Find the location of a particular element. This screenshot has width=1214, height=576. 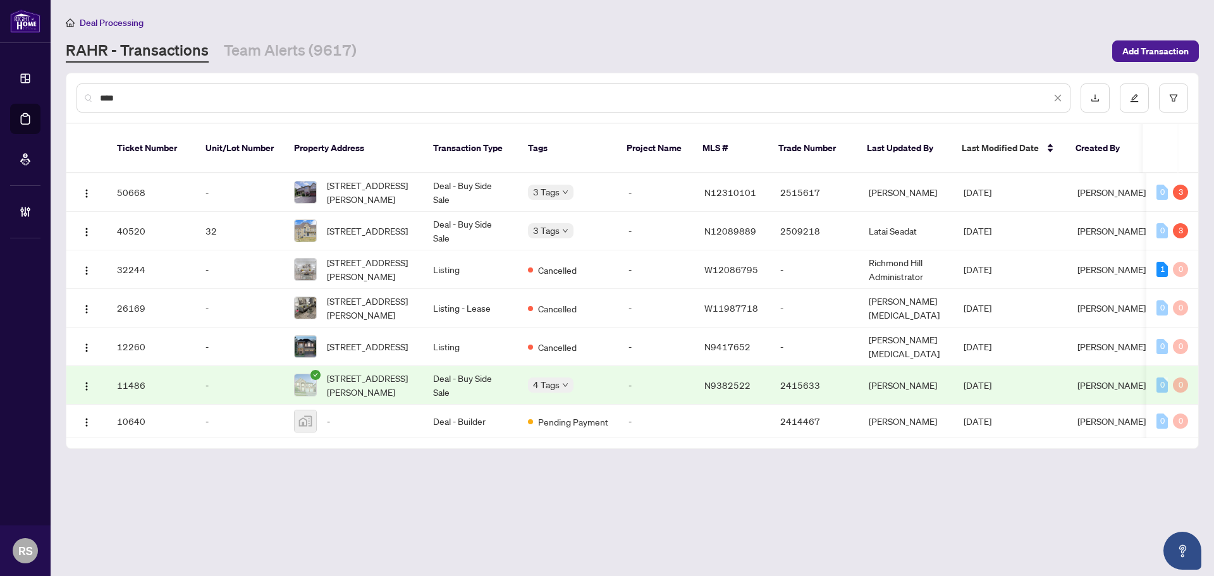

td: 2415633 is located at coordinates (814, 385).